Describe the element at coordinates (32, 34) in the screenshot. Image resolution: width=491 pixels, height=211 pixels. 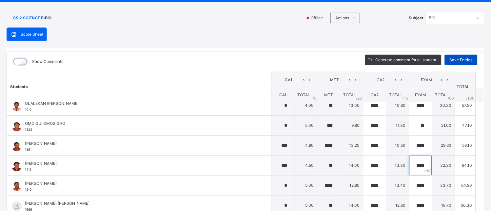
I see `span: Score Sheet` at that location.